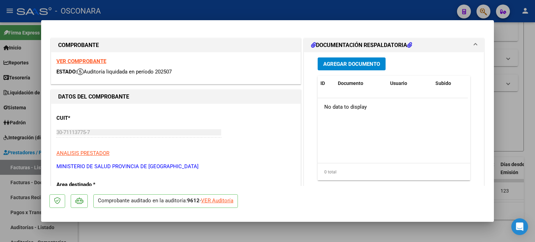  Describe the element at coordinates (351, 64) in the screenshot. I see `button: Agregar Documento` at that location.